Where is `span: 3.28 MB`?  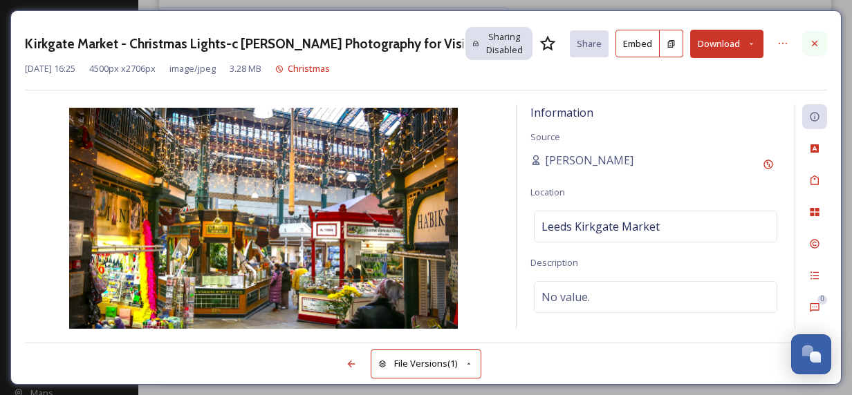
span: 3.28 MB is located at coordinates (245, 68).